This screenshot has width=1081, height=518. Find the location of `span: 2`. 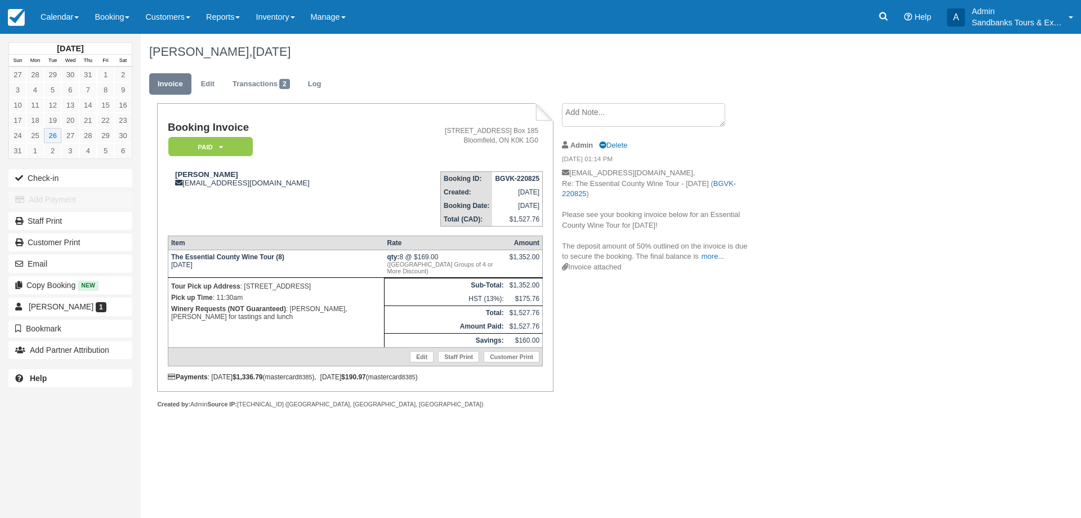

span: 2 is located at coordinates (284, 84).